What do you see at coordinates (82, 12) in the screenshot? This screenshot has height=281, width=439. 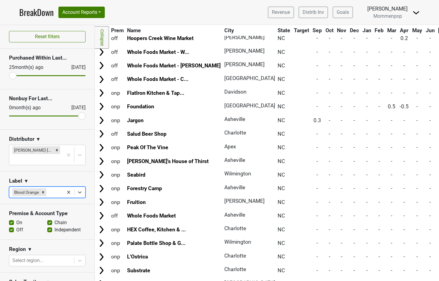 I see `button: Account Reports` at bounding box center [82, 12].